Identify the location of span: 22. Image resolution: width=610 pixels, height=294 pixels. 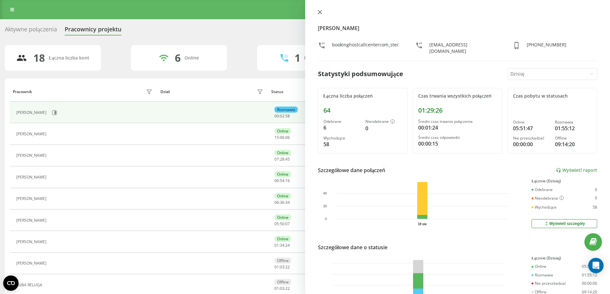
(287, 267).